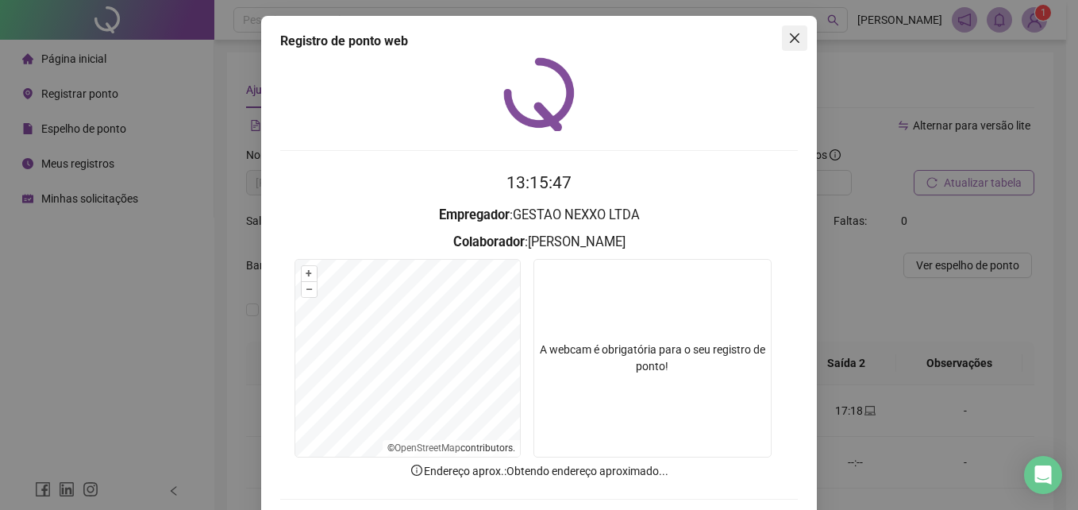 Image resolution: width=1078 pixels, height=510 pixels. What do you see at coordinates (427, 448) in the screenshot?
I see `a: OpenStreetMap` at bounding box center [427, 448].